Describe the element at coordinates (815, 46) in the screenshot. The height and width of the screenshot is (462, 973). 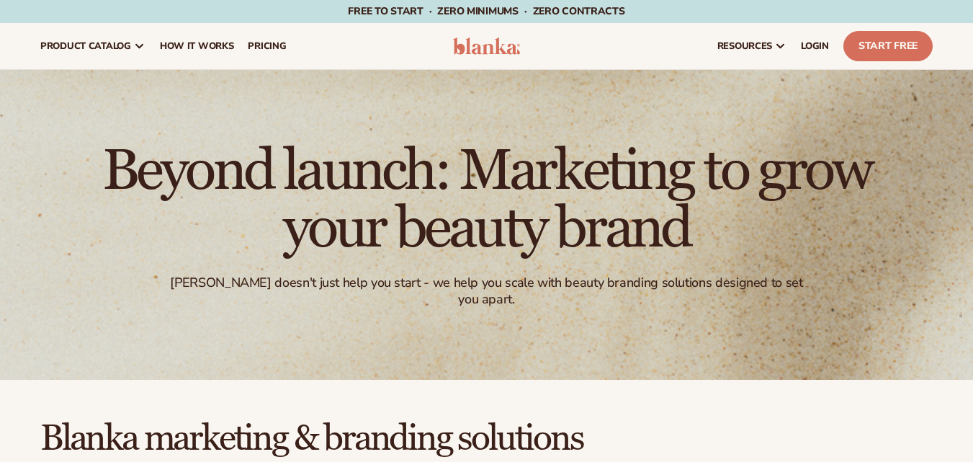
I see `span: LOGIN` at that location.